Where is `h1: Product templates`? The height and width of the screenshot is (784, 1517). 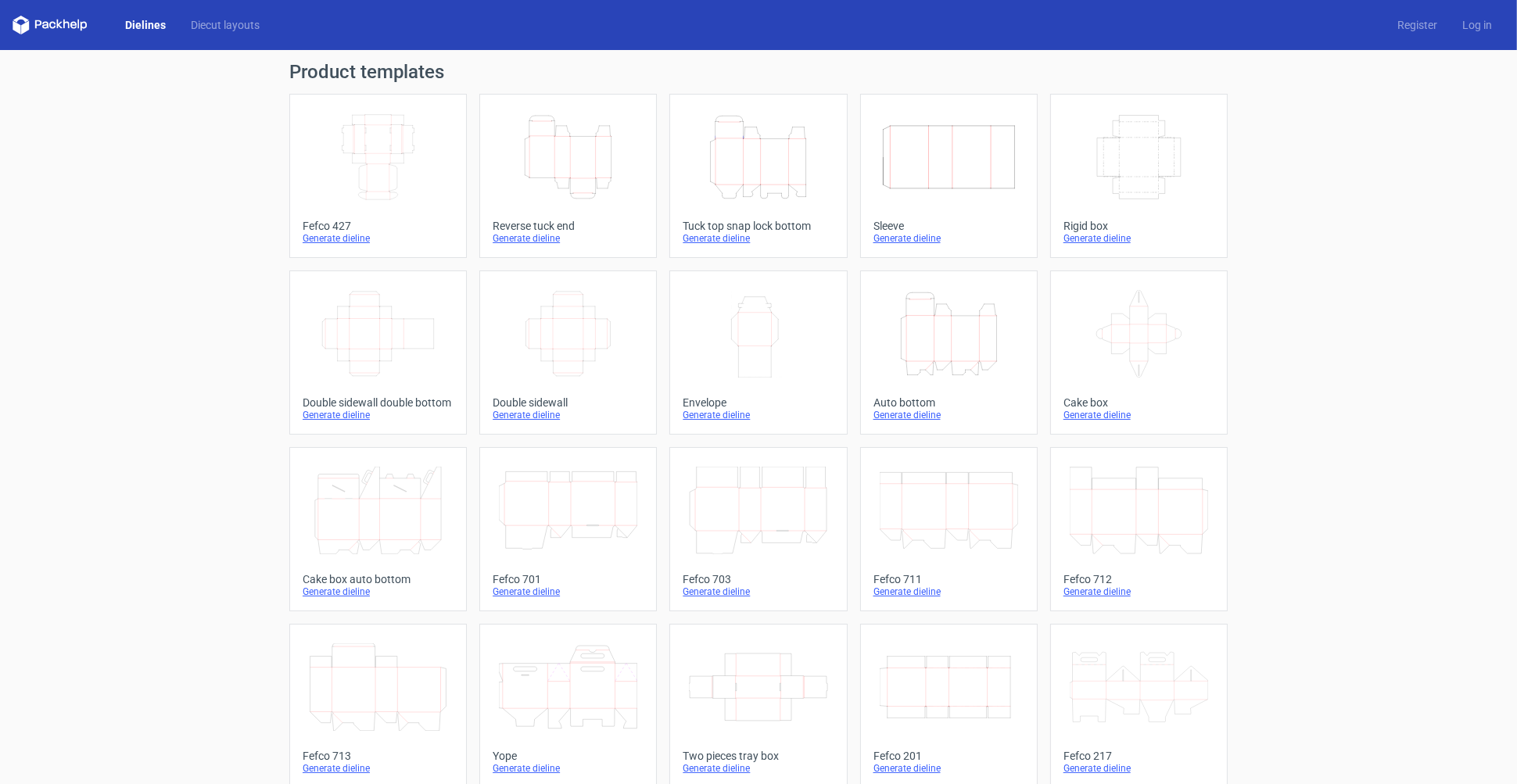 h1: Product templates is located at coordinates (758, 71).